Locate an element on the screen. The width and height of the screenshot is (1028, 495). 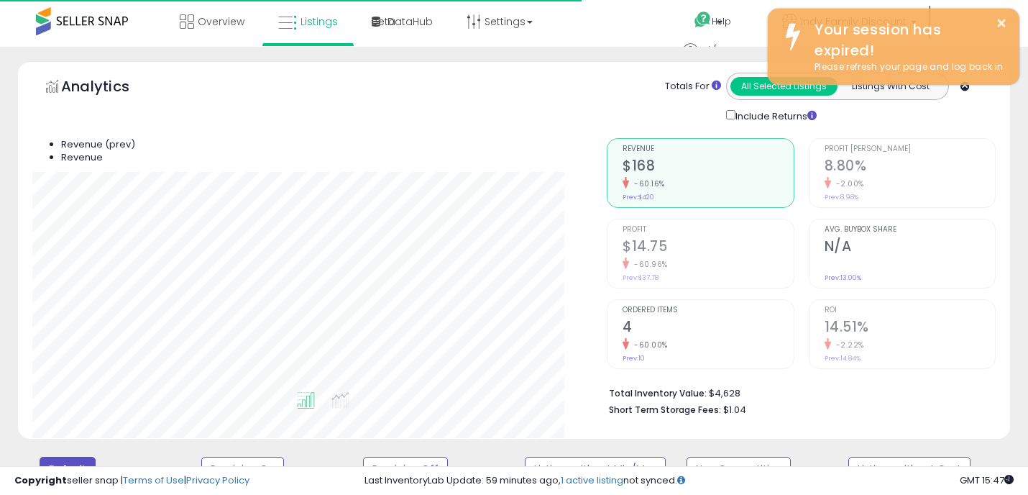
span: Avg. Buybox Share is located at coordinates (910, 229).